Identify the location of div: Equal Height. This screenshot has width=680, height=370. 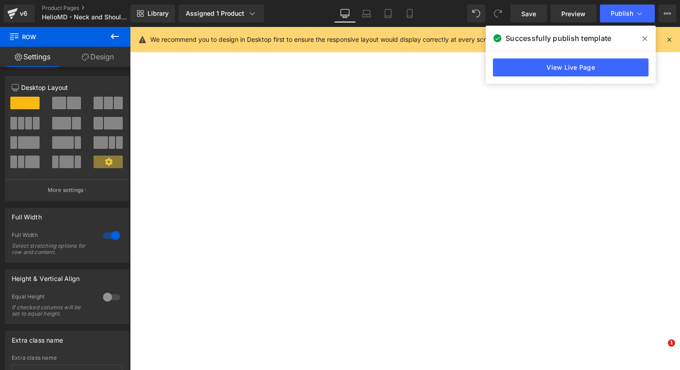
(53, 298).